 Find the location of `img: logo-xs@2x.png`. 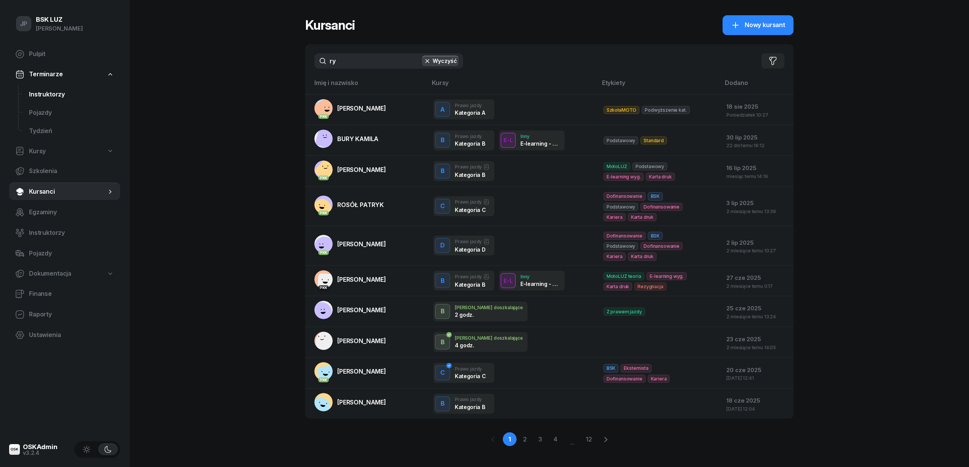

img: logo-xs@2x.png is located at coordinates (14, 450).